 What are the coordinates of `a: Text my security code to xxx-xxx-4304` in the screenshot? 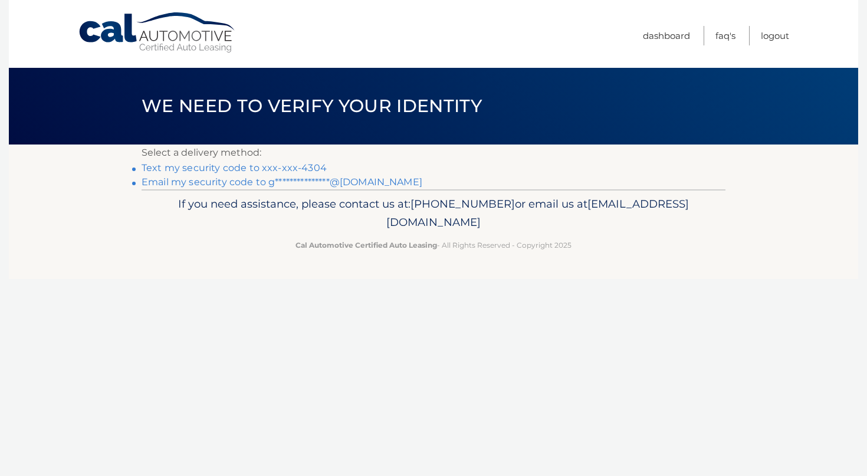 It's located at (234, 167).